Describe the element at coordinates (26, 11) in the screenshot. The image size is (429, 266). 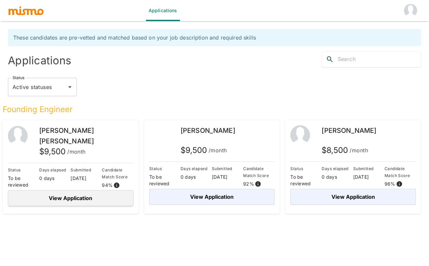
I see `img: logo` at that location.